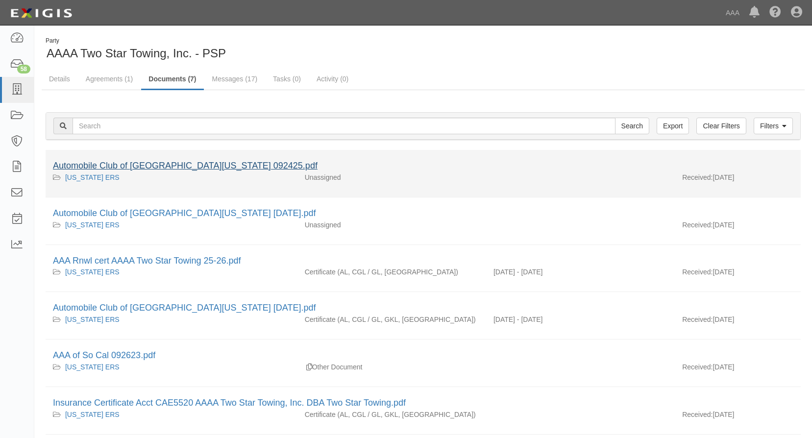 The image size is (812, 438). Describe the element at coordinates (24, 69) in the screenshot. I see `div: 58` at that location.